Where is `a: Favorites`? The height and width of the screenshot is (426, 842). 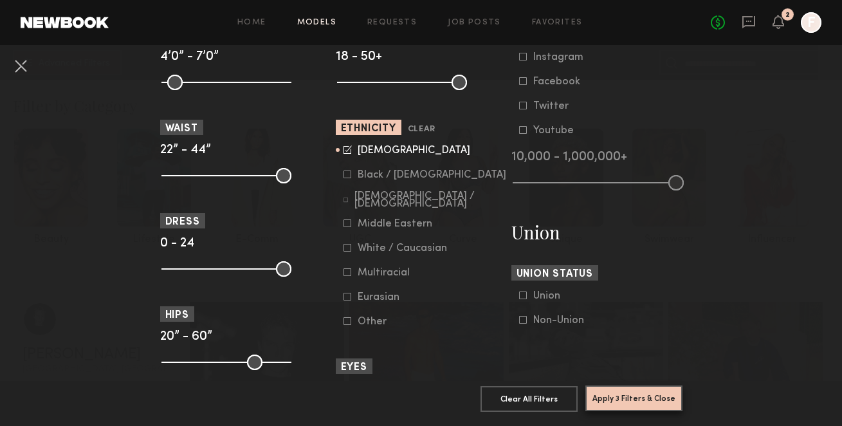
a: Favorites is located at coordinates (557, 23).